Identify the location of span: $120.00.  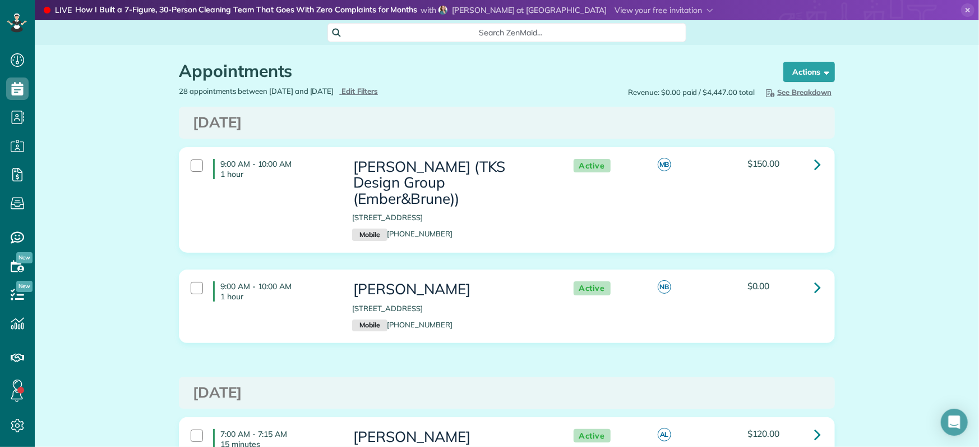
(764, 433).